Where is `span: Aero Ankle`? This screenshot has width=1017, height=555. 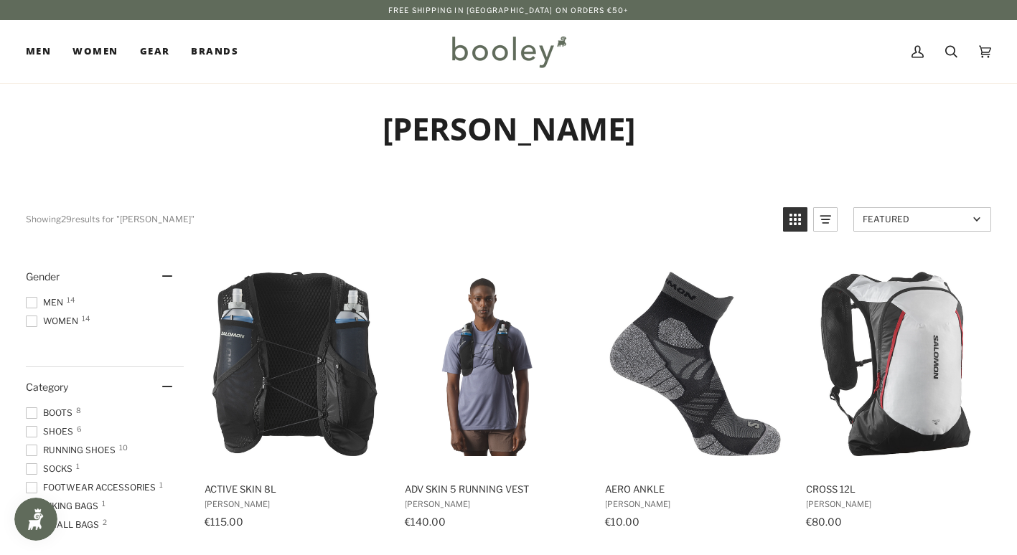 span: Aero Ankle is located at coordinates (695, 489).